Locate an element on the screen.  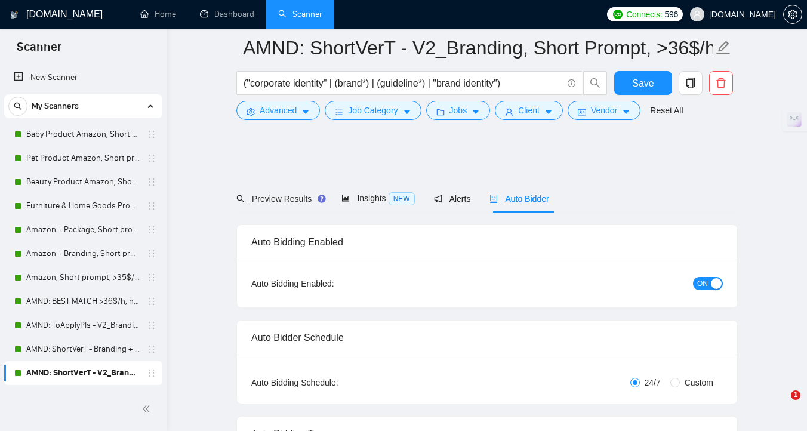
span: Insights is located at coordinates (378, 198).